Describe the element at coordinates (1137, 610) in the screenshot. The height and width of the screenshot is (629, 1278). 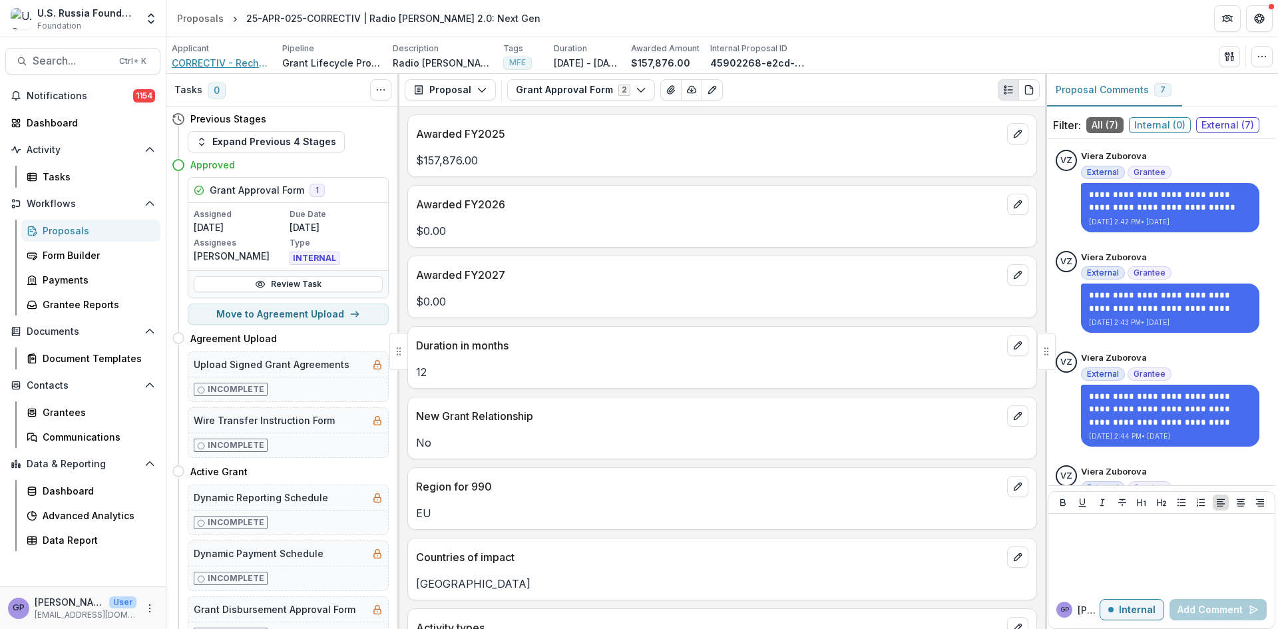
I see `p: Internal` at that location.